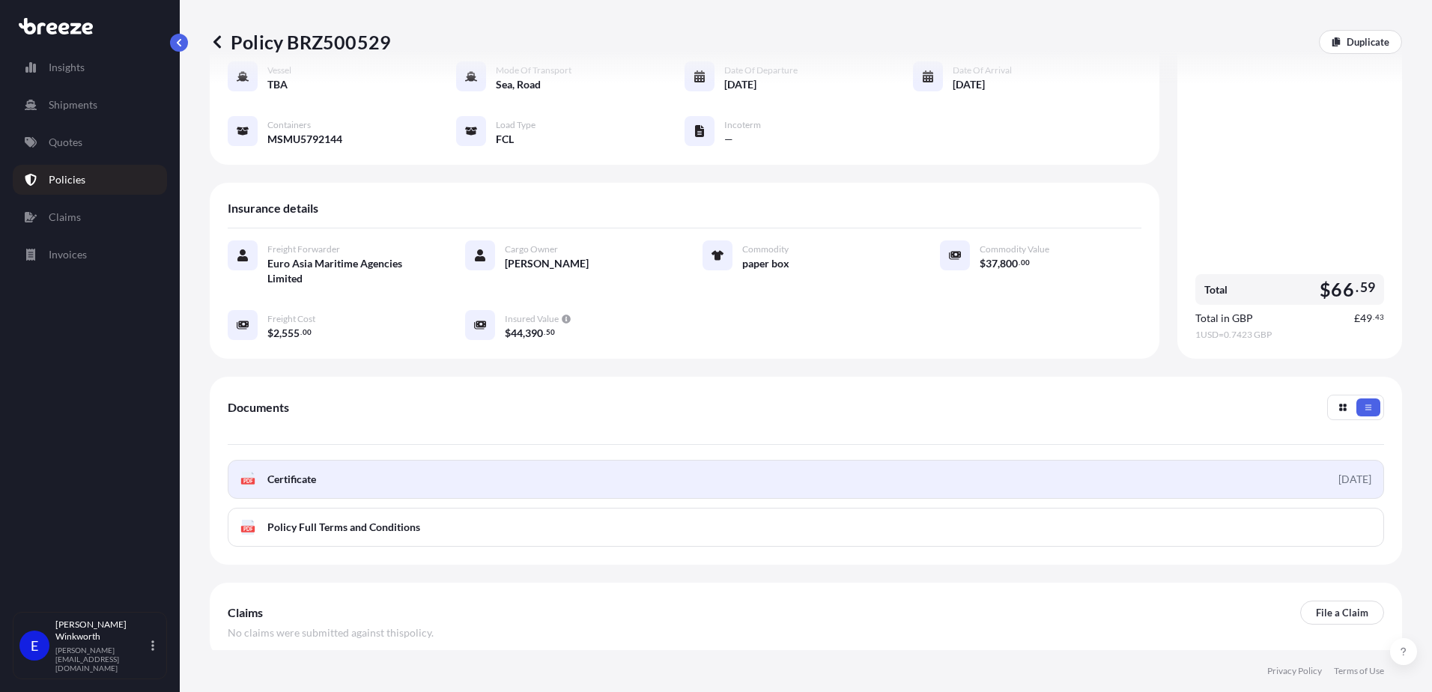 Image resolution: width=1432 pixels, height=692 pixels. I want to click on span: 800, so click(1009, 264).